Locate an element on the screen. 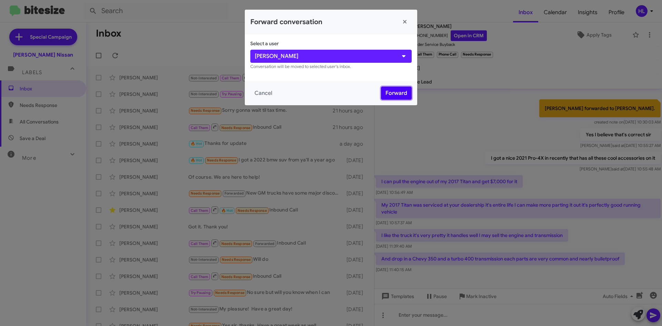 Image resolution: width=662 pixels, height=326 pixels. button: Close is located at coordinates (405, 22).